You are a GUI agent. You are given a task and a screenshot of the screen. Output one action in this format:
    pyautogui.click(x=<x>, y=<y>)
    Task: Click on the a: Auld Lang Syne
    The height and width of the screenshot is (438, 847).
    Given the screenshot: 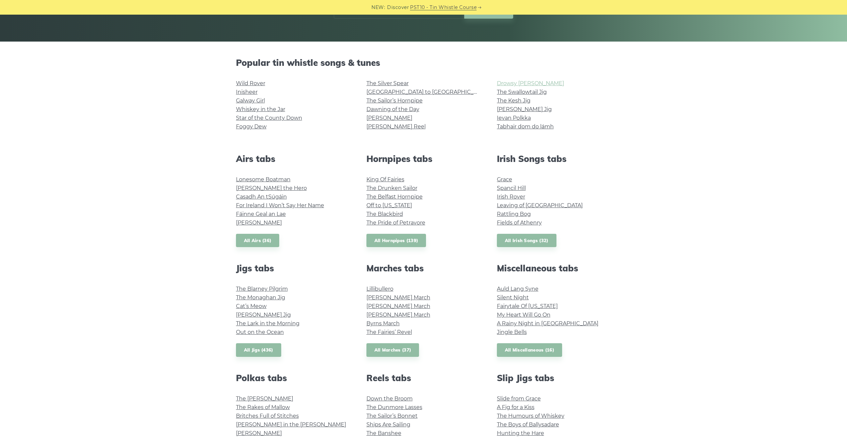 What is the action you would take?
    pyautogui.click(x=518, y=289)
    